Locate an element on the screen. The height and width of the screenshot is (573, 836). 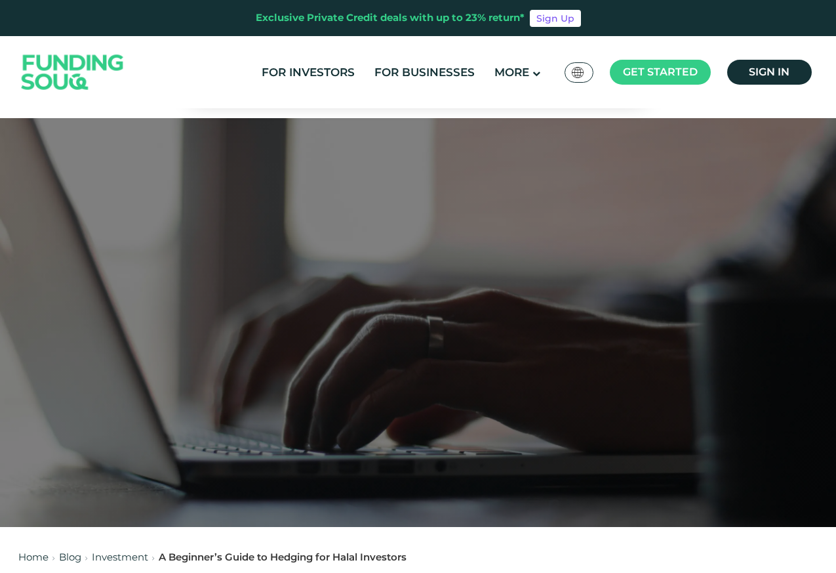
a: For Investors is located at coordinates (308, 72).